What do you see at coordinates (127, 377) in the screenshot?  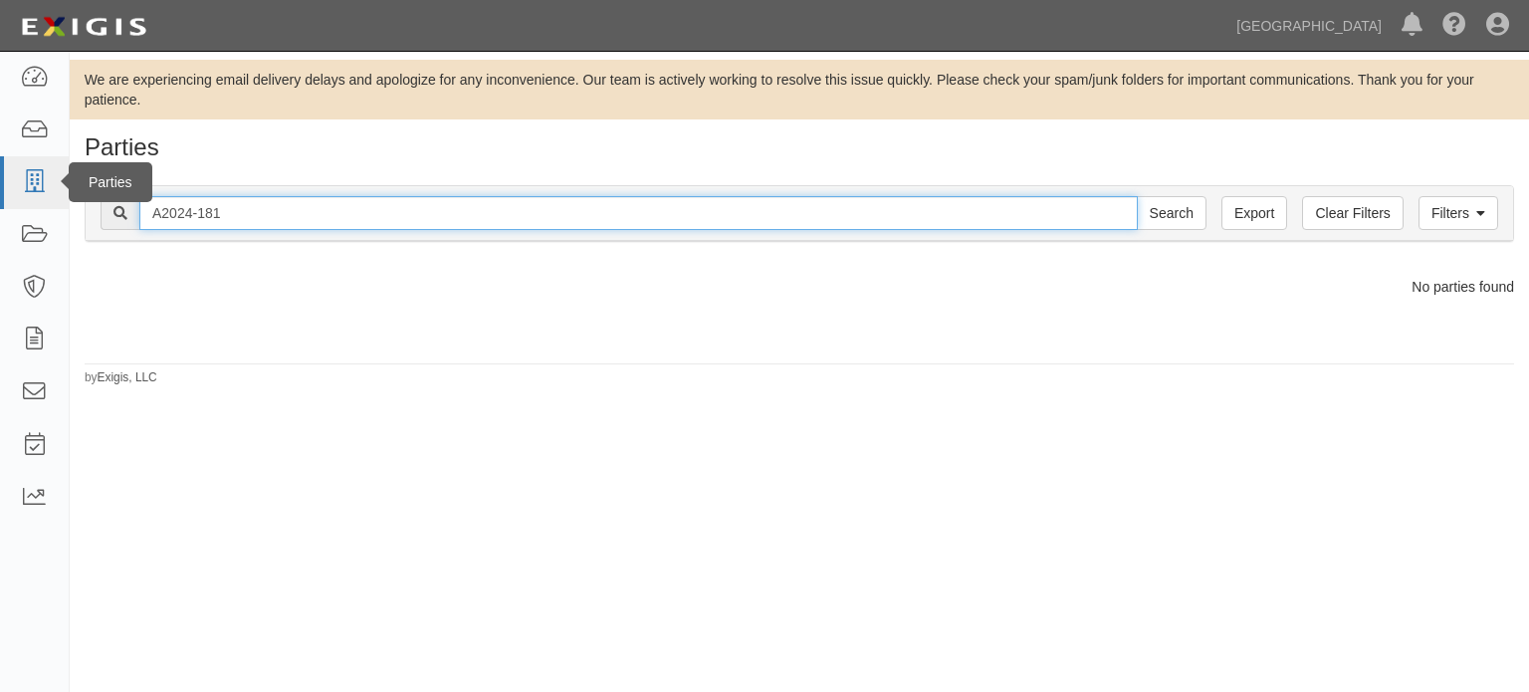 I see `a: Exigis, LLC` at bounding box center [127, 377].